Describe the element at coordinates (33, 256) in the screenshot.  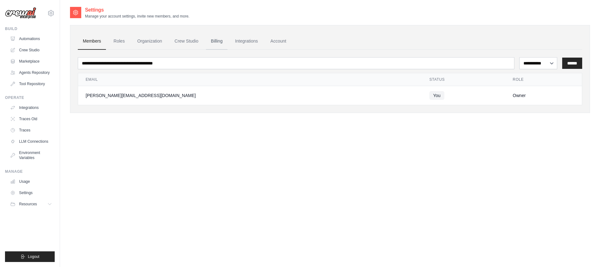
I see `span: Logout` at that location.